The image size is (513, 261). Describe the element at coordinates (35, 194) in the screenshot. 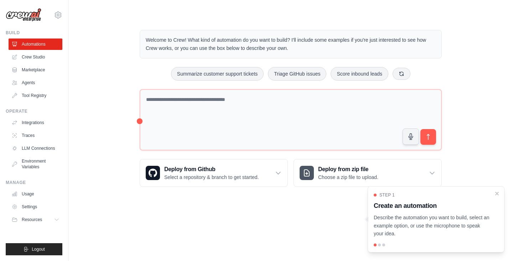

I see `a: Usage` at that location.